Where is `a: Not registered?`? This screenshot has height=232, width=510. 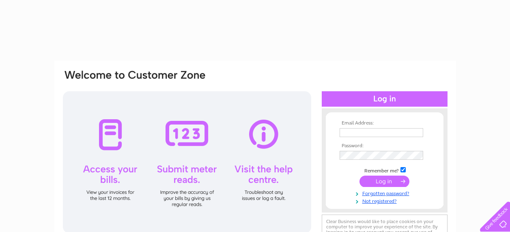
a: Not registered? is located at coordinates (385, 200).